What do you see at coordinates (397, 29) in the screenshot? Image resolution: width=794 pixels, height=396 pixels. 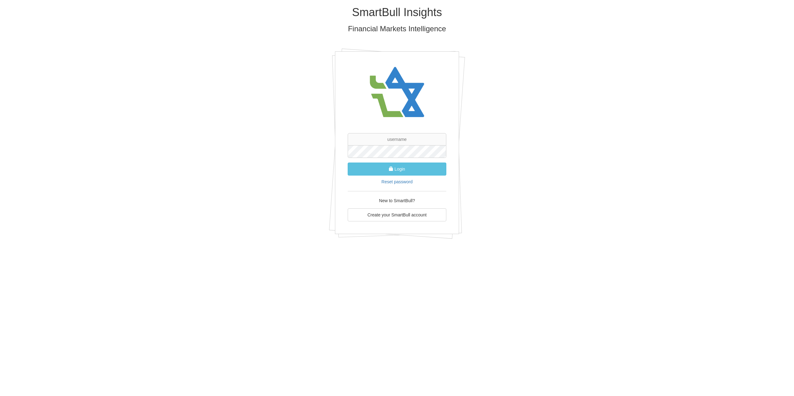 I see `h3: Financial Markets Intelligence` at bounding box center [397, 29].